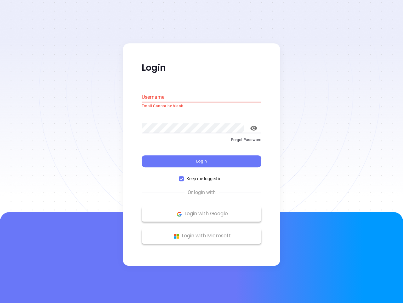 Image resolution: width=403 pixels, height=303 pixels. I want to click on p: Login with Microsoft, so click(202, 236).